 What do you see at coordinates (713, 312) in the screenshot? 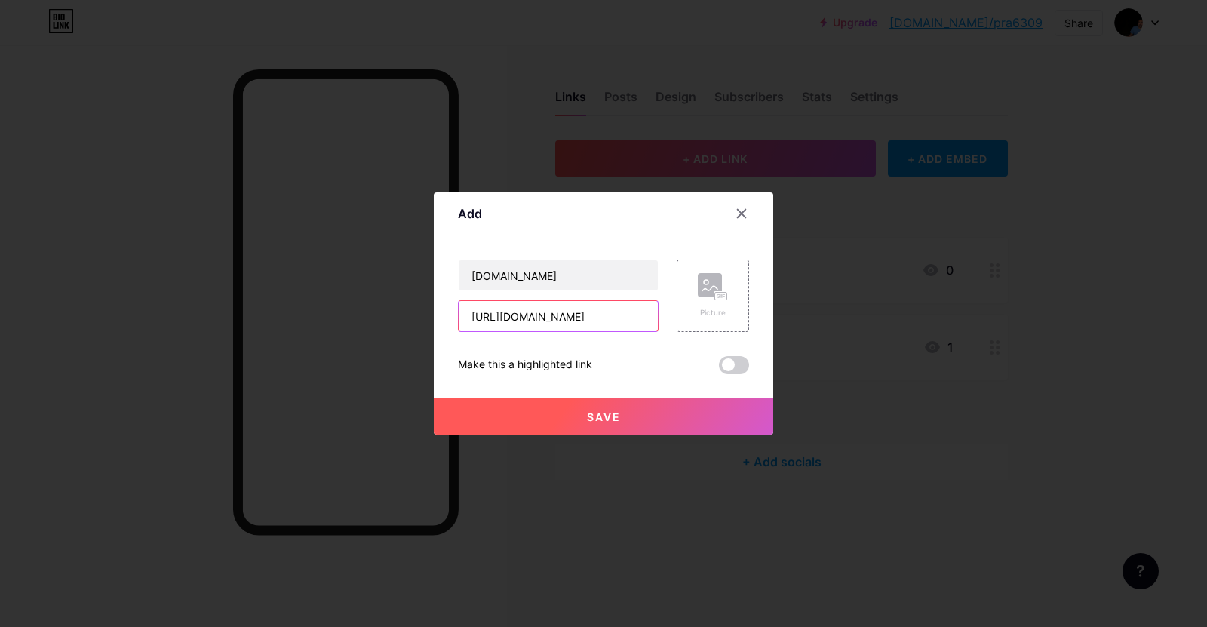
I see `div: Picture` at bounding box center [713, 312].